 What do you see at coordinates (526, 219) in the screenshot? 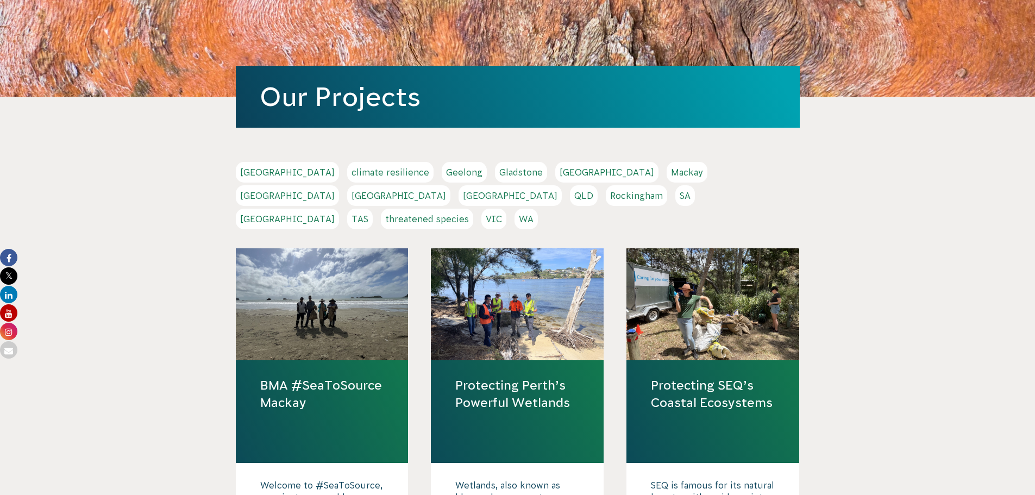
I see `a: WA` at bounding box center [526, 219].